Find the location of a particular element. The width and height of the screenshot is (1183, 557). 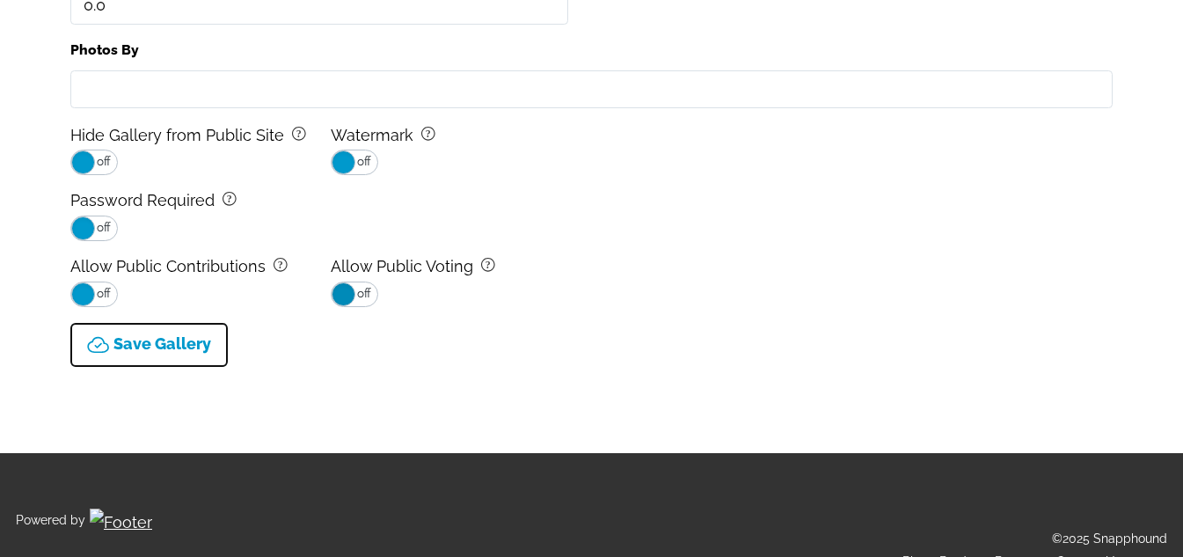

img: Footer is located at coordinates (121, 523).